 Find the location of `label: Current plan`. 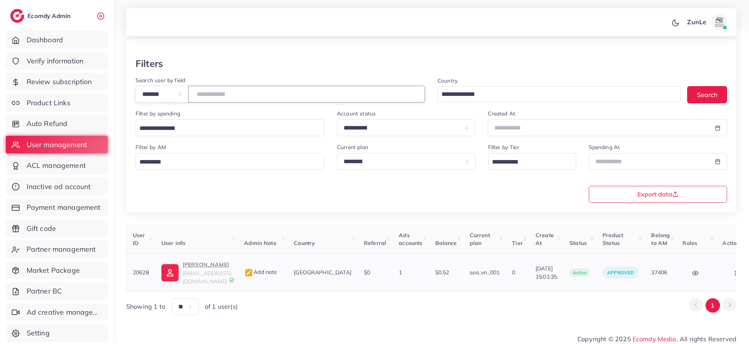

label: Current plan is located at coordinates (353, 147).